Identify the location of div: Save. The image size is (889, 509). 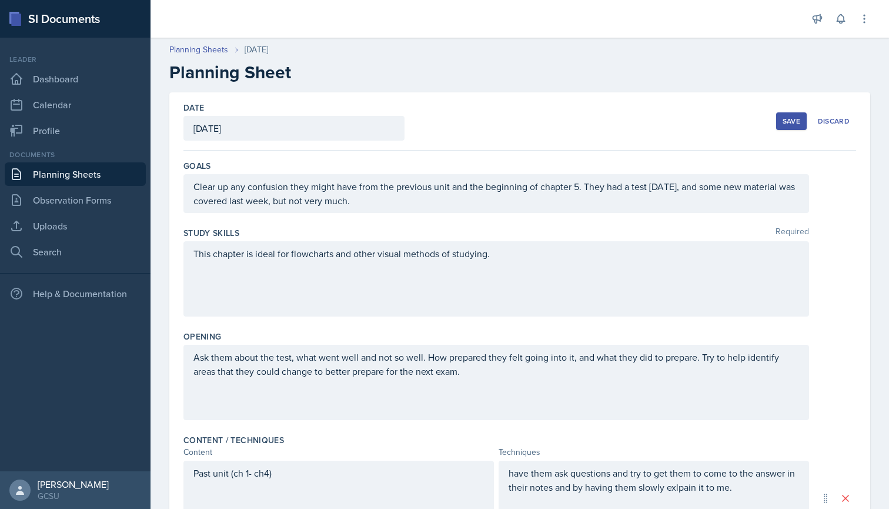
(792, 121).